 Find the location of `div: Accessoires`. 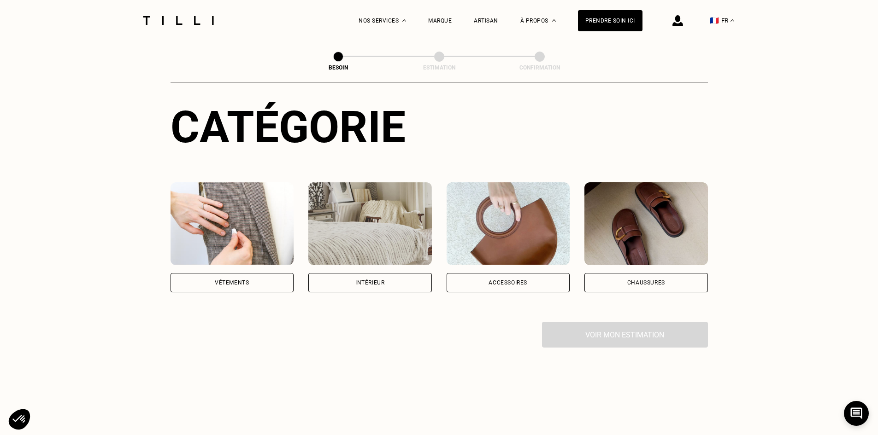

div: Accessoires is located at coordinates (508, 283).